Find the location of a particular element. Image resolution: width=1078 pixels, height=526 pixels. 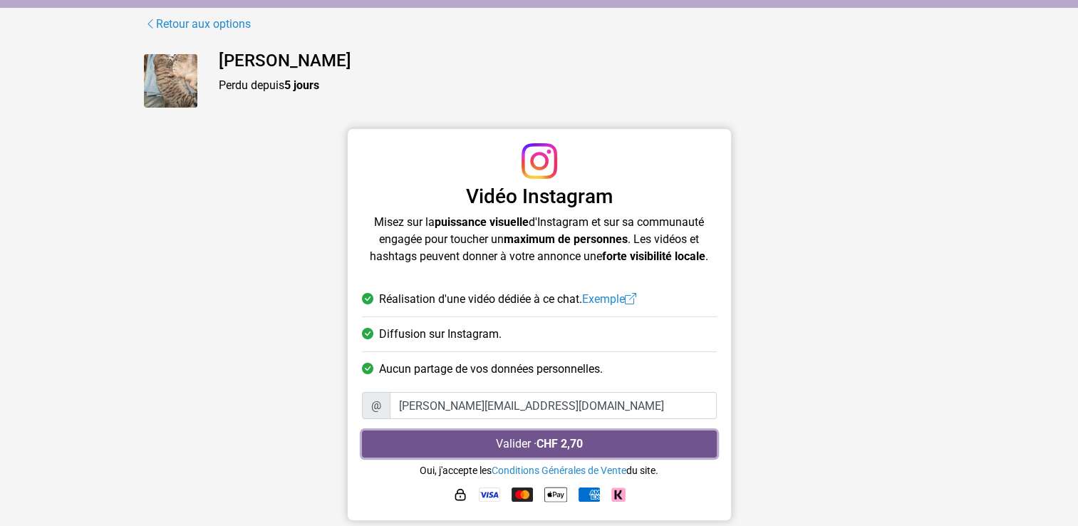

img: Apple Pay is located at coordinates (556, 494).